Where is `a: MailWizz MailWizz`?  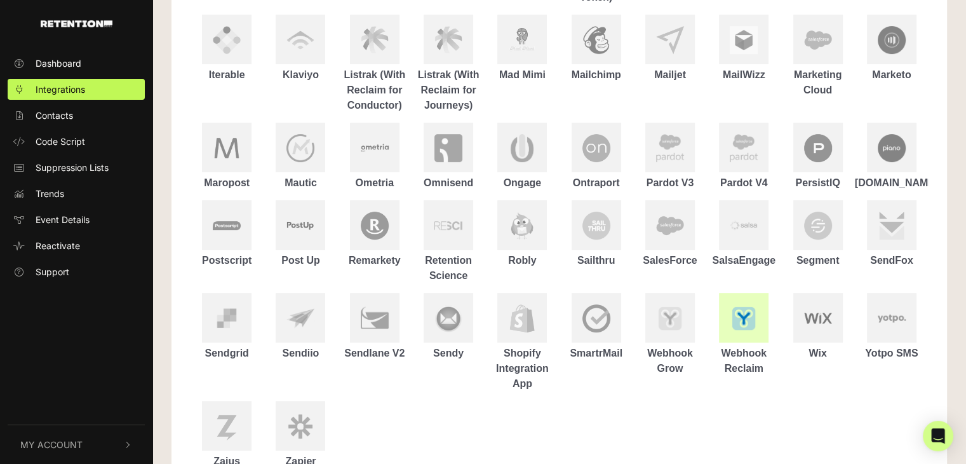 a: MailWizz MailWizz is located at coordinates (744, 48).